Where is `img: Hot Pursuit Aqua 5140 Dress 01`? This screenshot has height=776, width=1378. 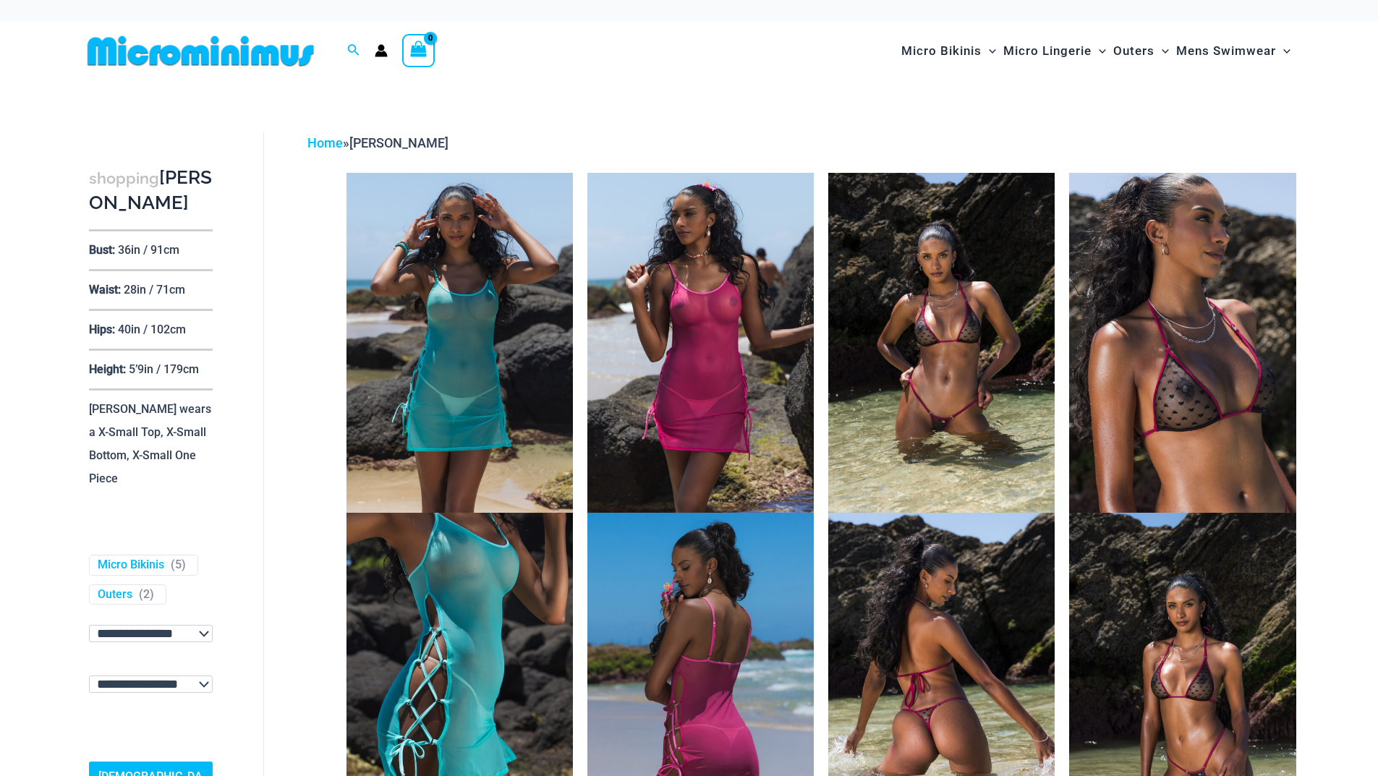 img: Hot Pursuit Aqua 5140 Dress 01 is located at coordinates (459, 343).